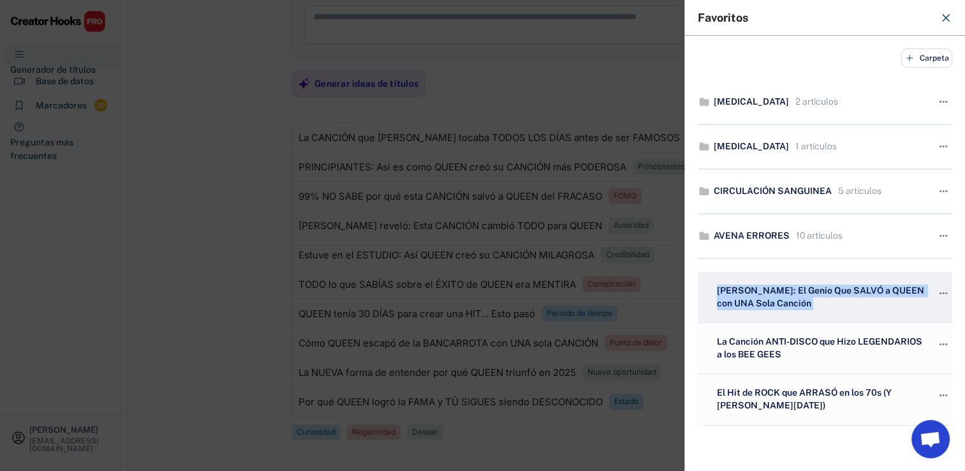 This screenshot has width=965, height=471. Describe the element at coordinates (752, 236) in the screenshot. I see `div: AVENA ERRORES` at that location.